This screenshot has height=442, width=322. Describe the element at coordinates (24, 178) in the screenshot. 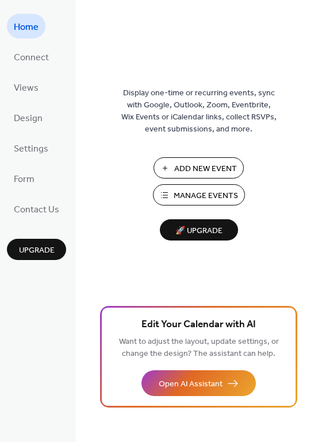

I see `a: Form` at that location.